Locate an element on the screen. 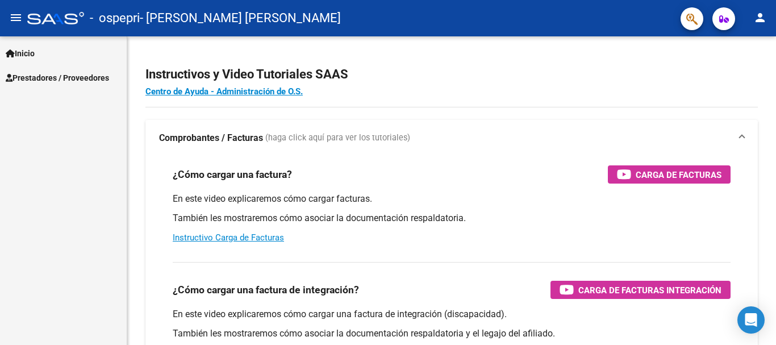  p: En este video explicaremos cómo cargar facturas. is located at coordinates (451, 199).